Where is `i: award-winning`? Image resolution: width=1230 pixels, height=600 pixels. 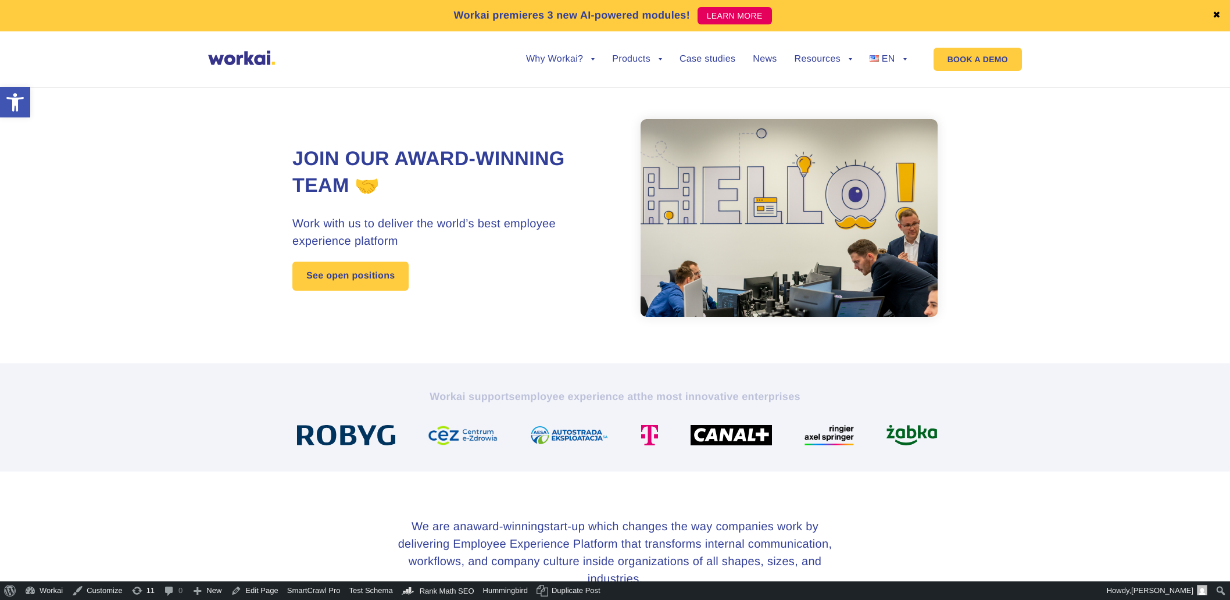
i: award-winning is located at coordinates (505, 527).